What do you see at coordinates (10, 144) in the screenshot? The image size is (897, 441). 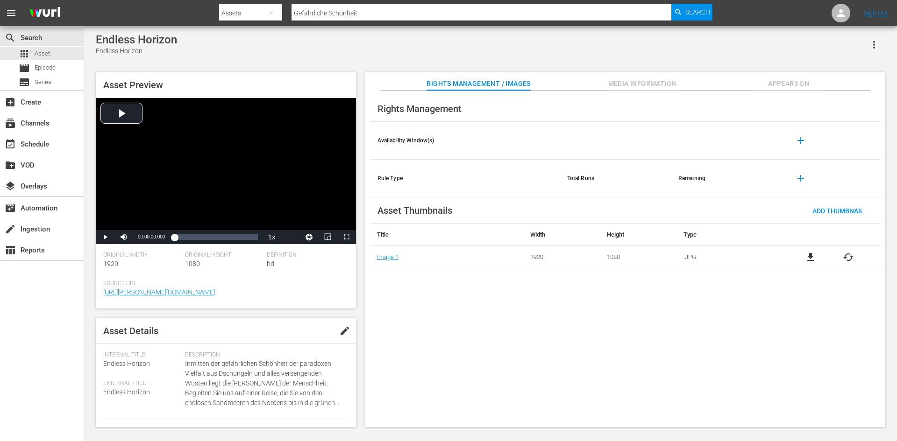 I see `span: Schedule` at bounding box center [10, 144].